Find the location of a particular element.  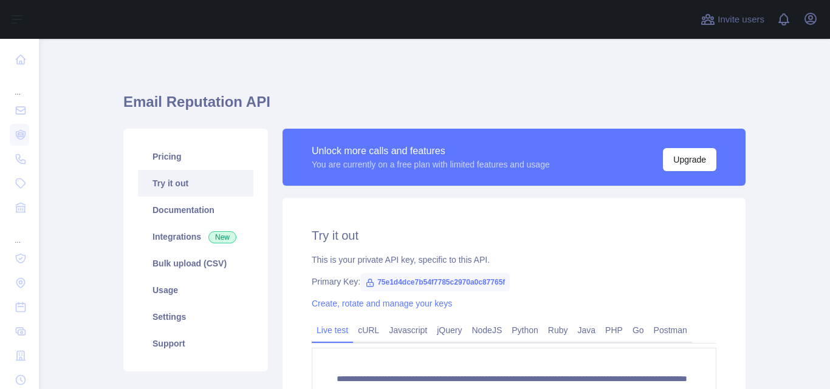

a: PHP is located at coordinates (614, 331).